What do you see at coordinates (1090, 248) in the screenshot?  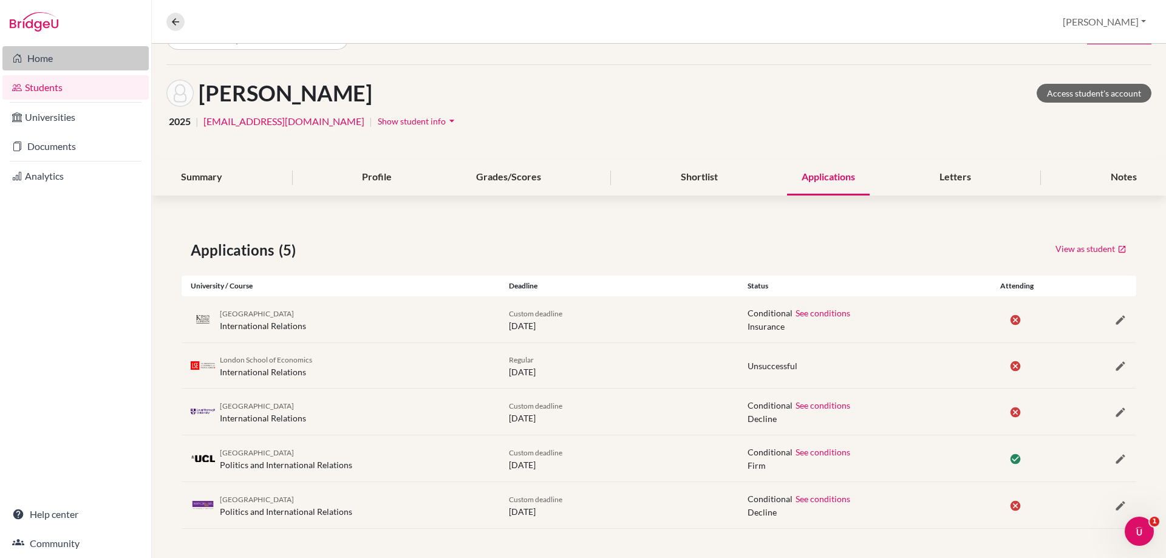 I see `a: View as student` at bounding box center [1090, 248].